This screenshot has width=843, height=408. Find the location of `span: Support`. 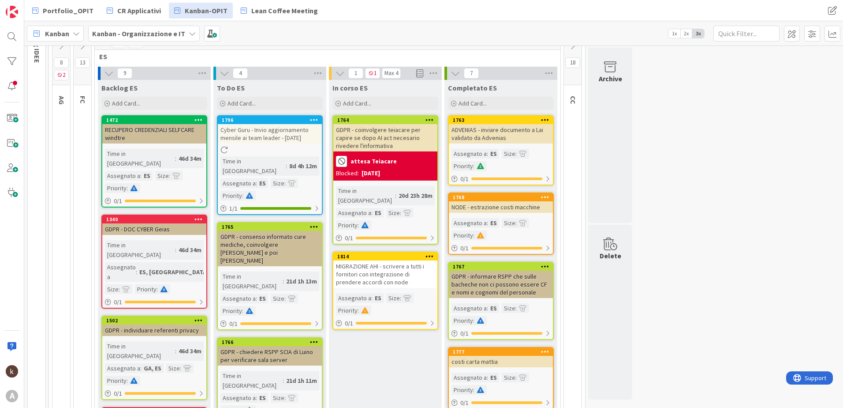

span: Support is located at coordinates (29, 7).